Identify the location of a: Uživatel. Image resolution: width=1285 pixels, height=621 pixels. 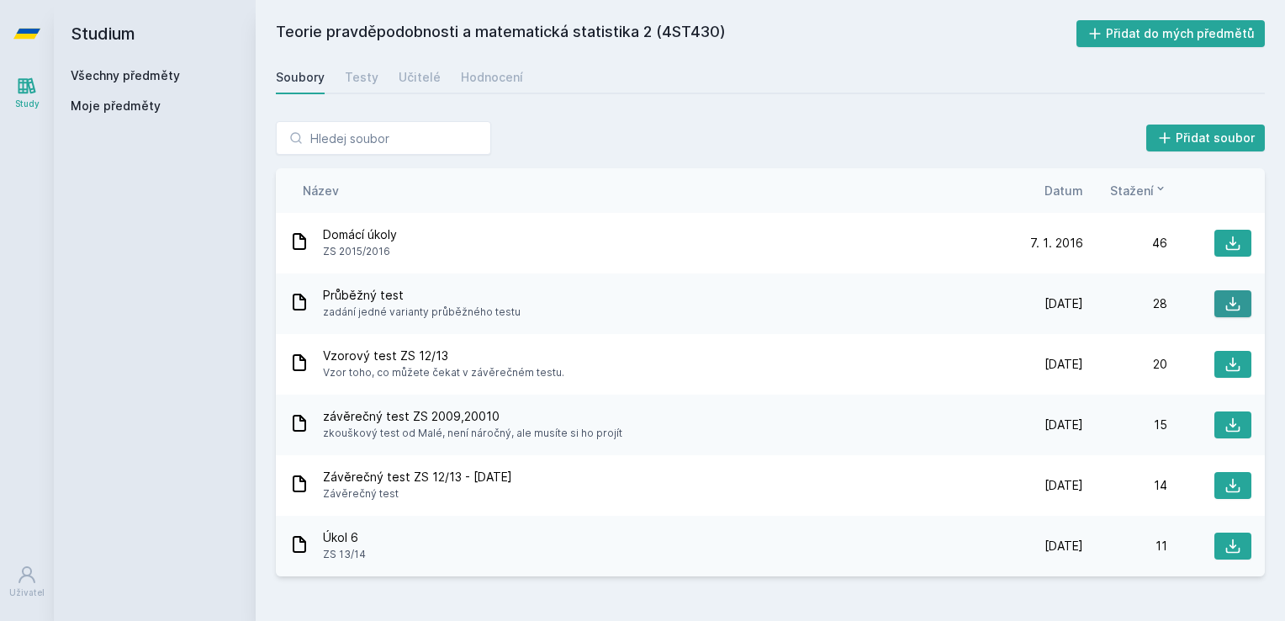
(27, 581).